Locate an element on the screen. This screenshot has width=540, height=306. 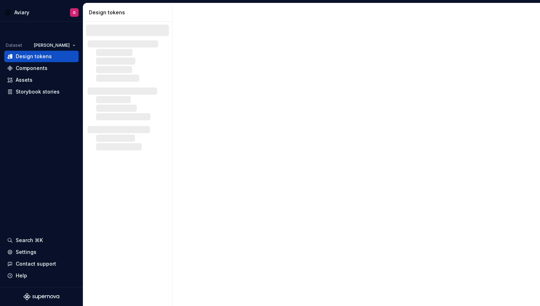
div: Dataset is located at coordinates (14, 45).